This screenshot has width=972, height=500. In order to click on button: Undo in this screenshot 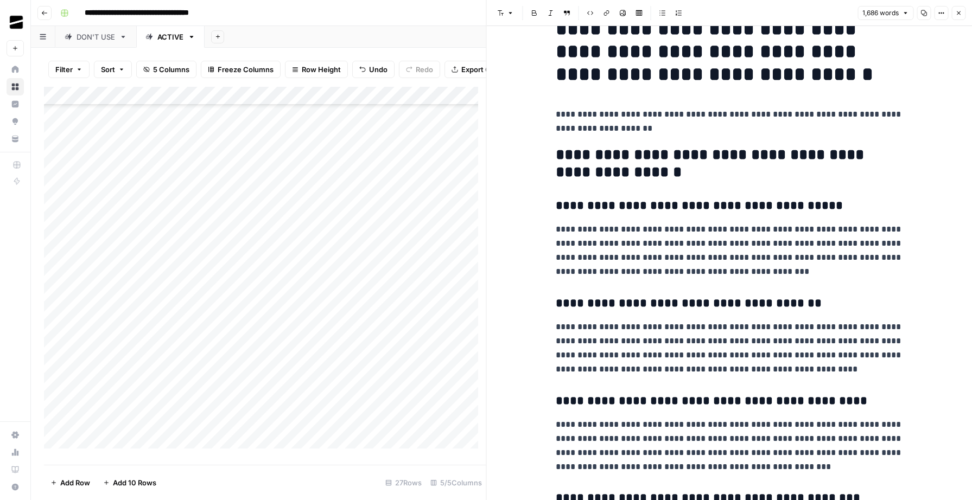, I will do `click(373, 69)`.